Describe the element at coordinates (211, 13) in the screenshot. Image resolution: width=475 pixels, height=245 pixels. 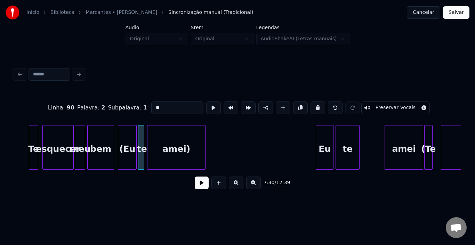
I see `span: Sincronização manual (Tradicional)` at that location.